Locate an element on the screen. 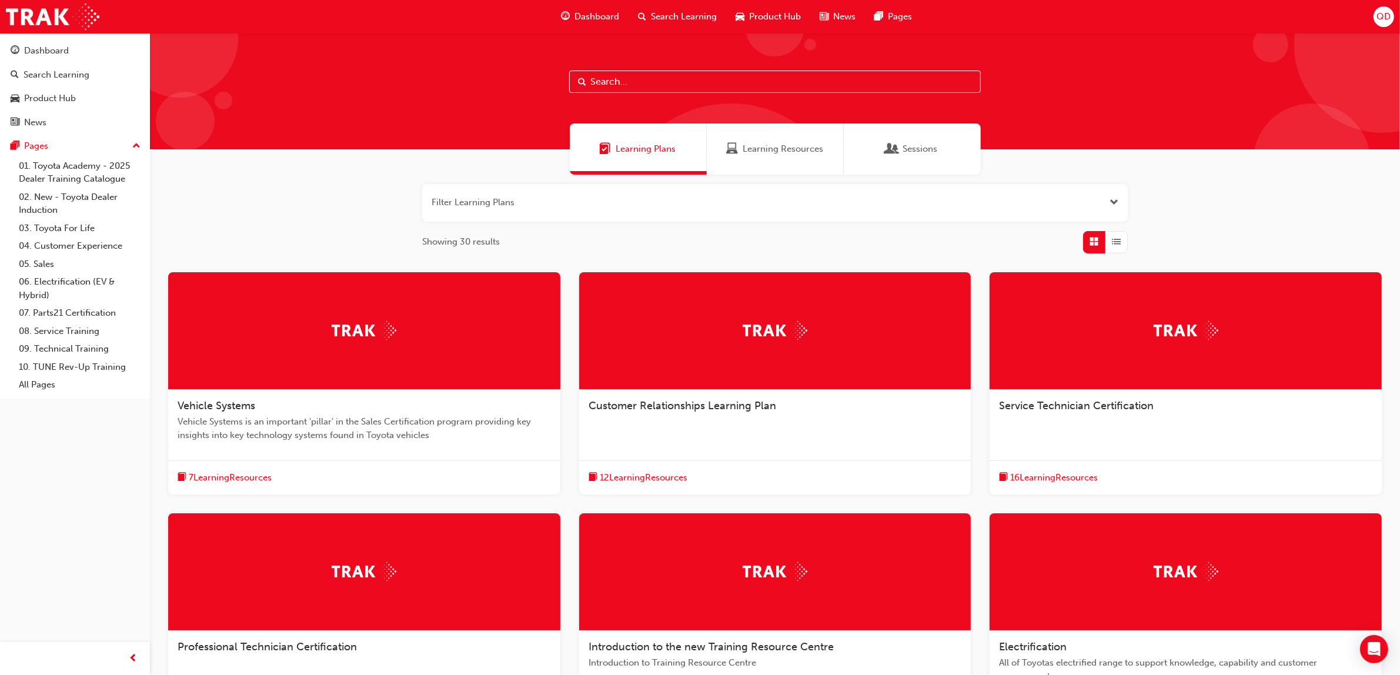 This screenshot has height=675, width=1400. a: 03. Toyota For Life is located at coordinates (79, 228).